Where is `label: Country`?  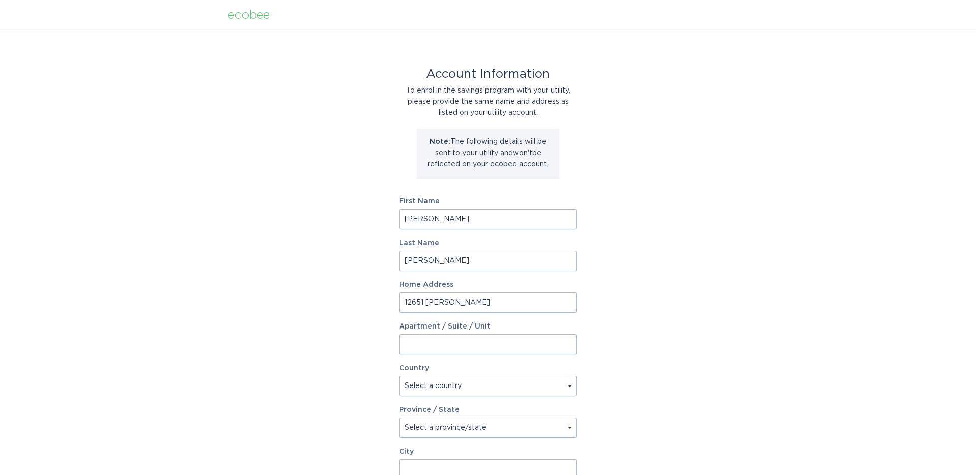
label: Country is located at coordinates (414, 368).